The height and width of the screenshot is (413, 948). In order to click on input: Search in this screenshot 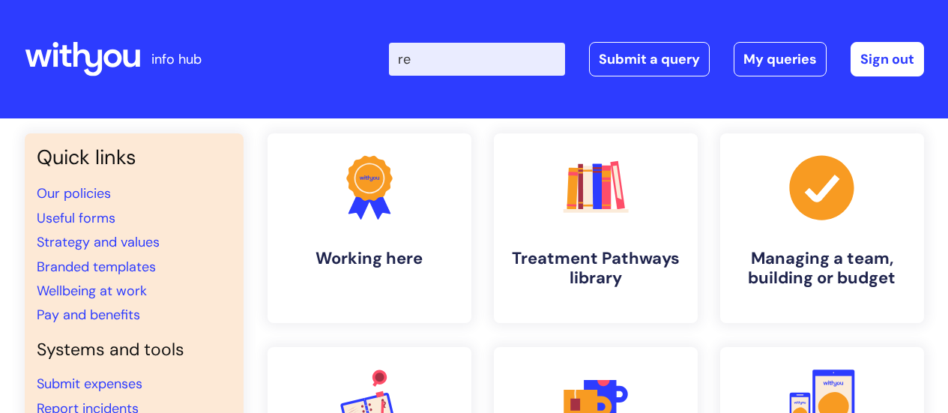, I will do `click(477, 59)`.